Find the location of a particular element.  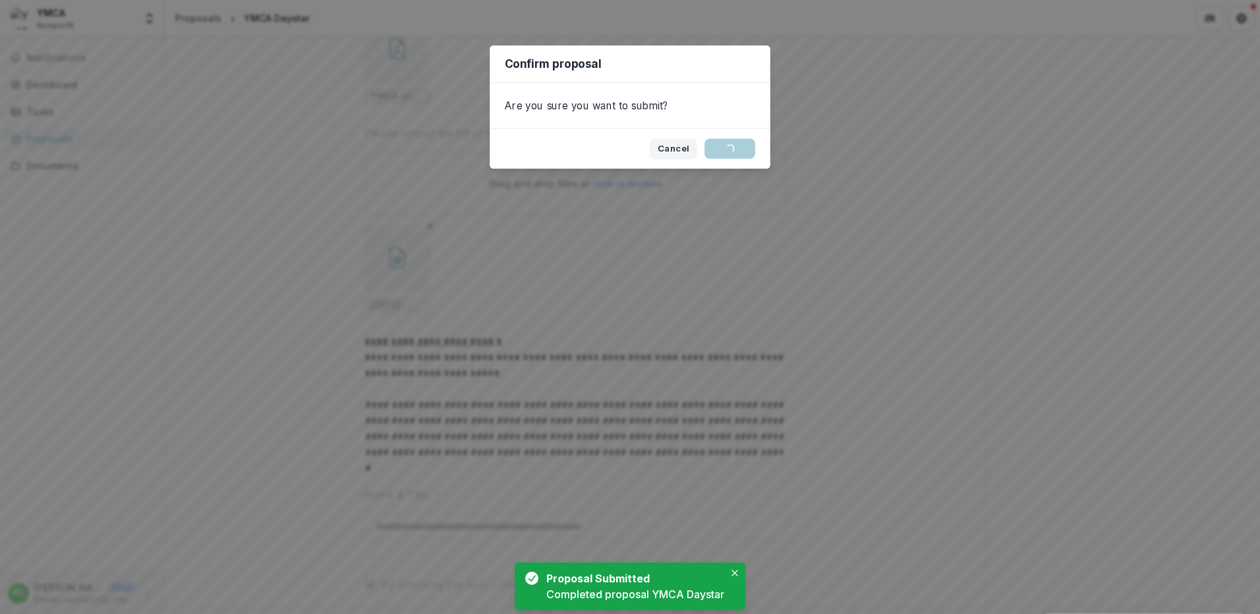

div: Proposal Submitted is located at coordinates (633, 579).